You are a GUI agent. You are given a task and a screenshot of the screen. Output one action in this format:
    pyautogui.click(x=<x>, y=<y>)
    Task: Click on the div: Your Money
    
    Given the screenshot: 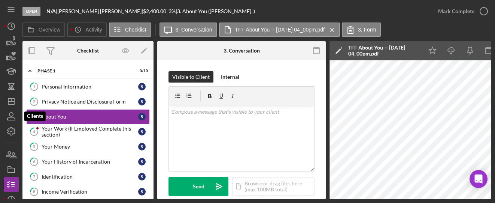 What is the action you would take?
    pyautogui.click(x=90, y=146)
    